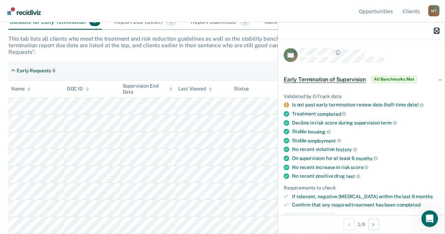 The width and height of the screenshot is (445, 234). What do you see at coordinates (388, 123) in the screenshot?
I see `span: term` at bounding box center [388, 123].